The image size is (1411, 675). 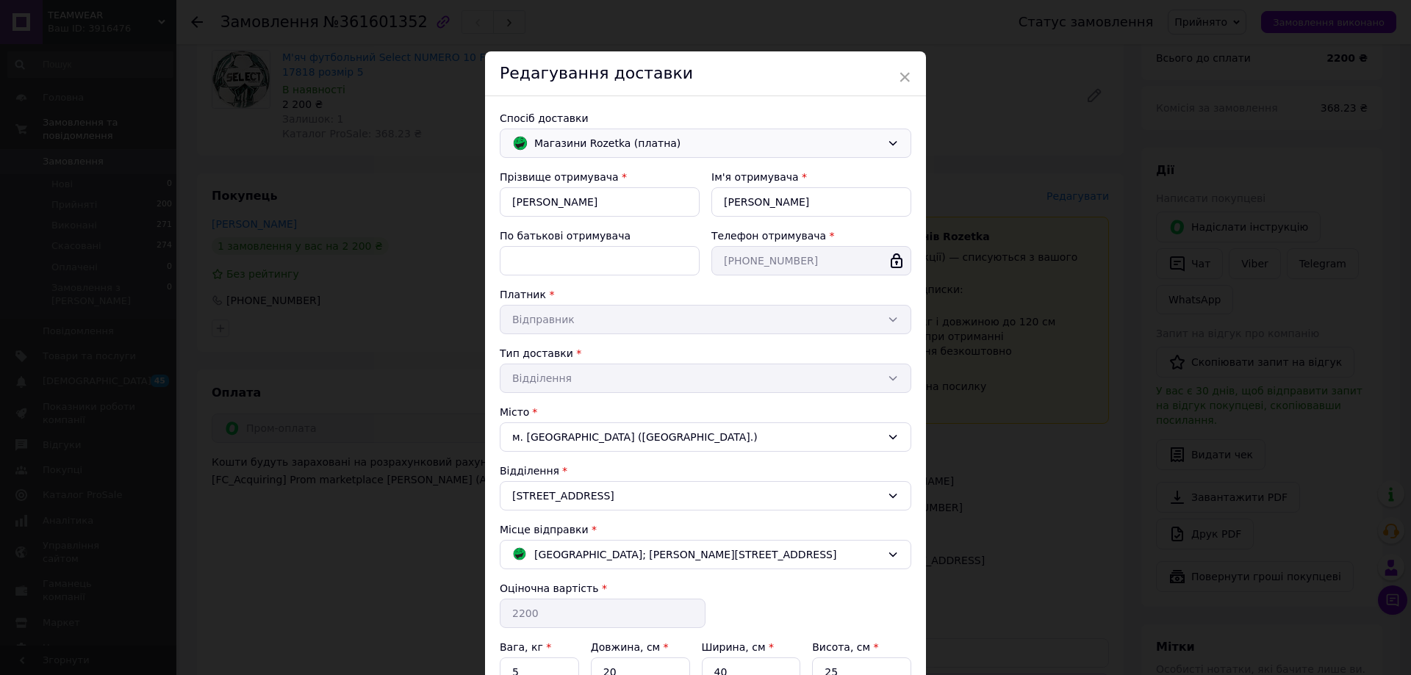 I want to click on input: +380, so click(x=811, y=261).